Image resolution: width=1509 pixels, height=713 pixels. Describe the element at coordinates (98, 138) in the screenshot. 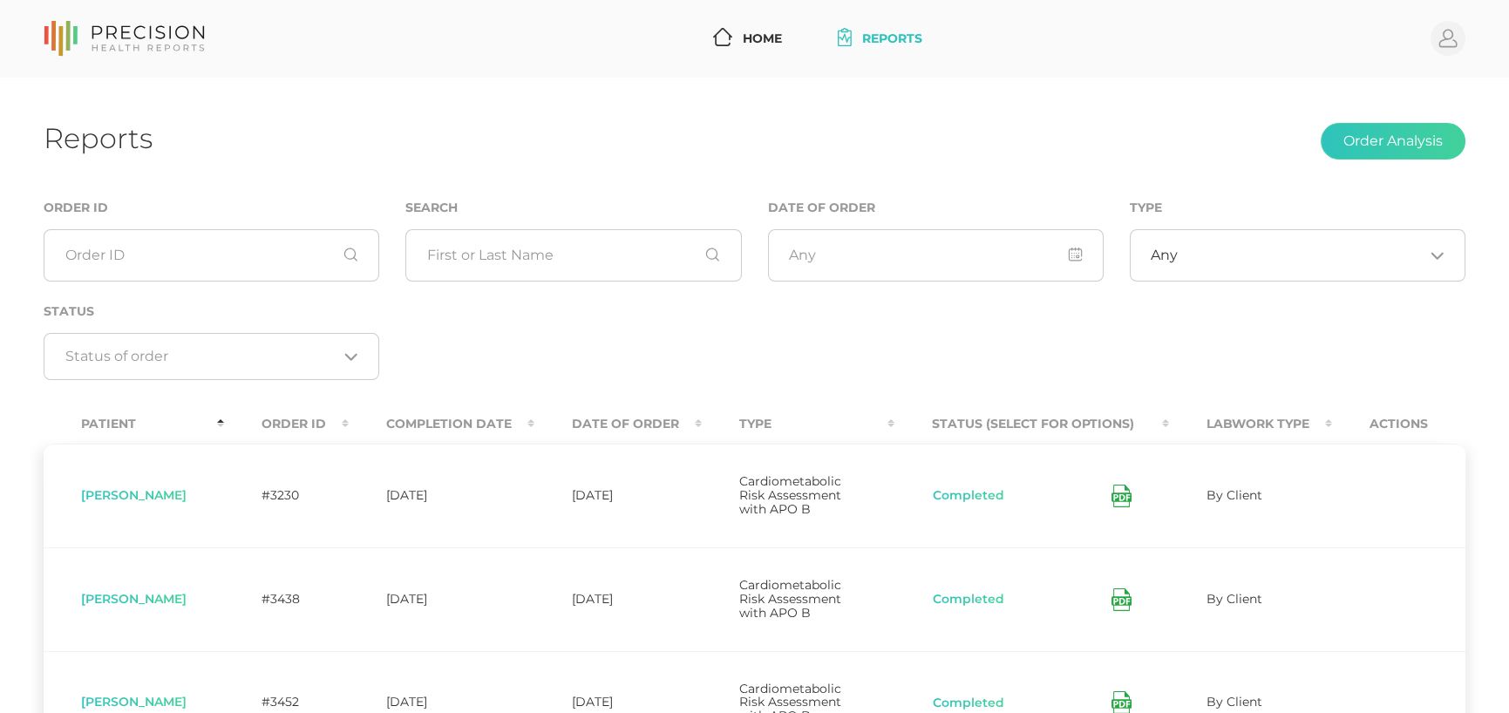

I see `h1: Reports` at that location.